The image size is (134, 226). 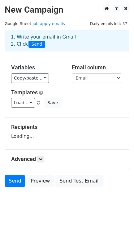 What do you see at coordinates (23, 103) in the screenshot?
I see `a: Load...` at bounding box center [23, 103].